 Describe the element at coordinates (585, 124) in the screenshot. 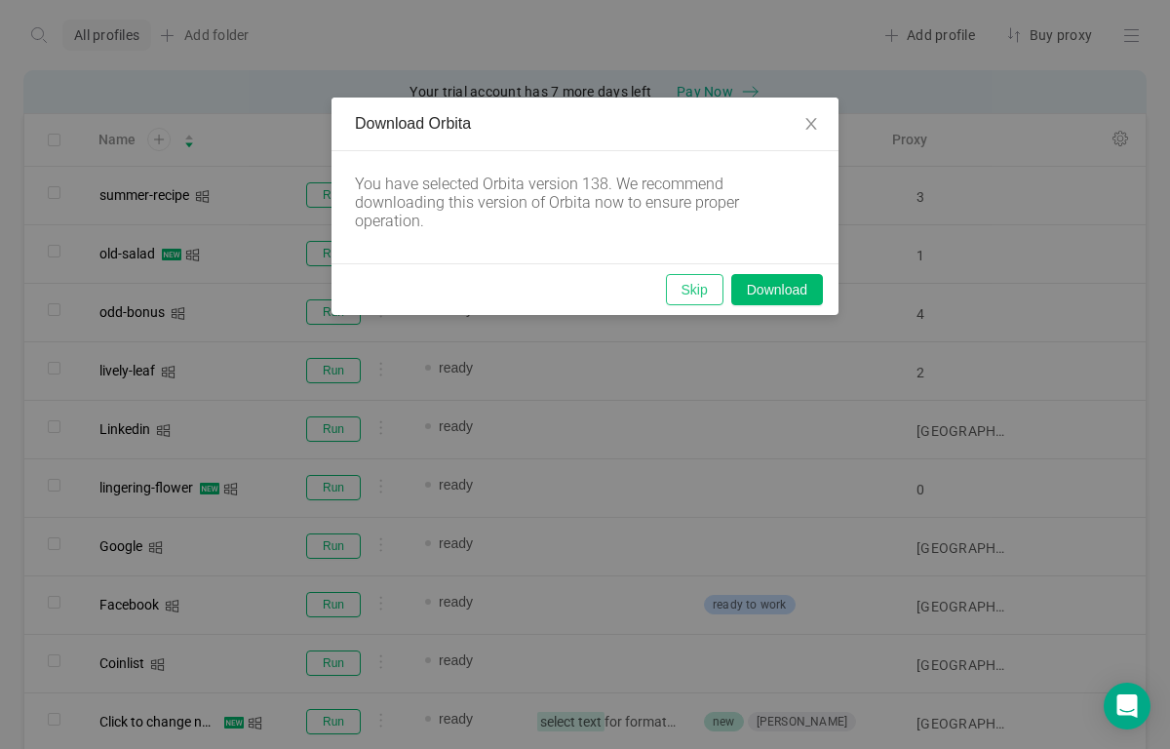

I see `div: Download Orbita` at that location.